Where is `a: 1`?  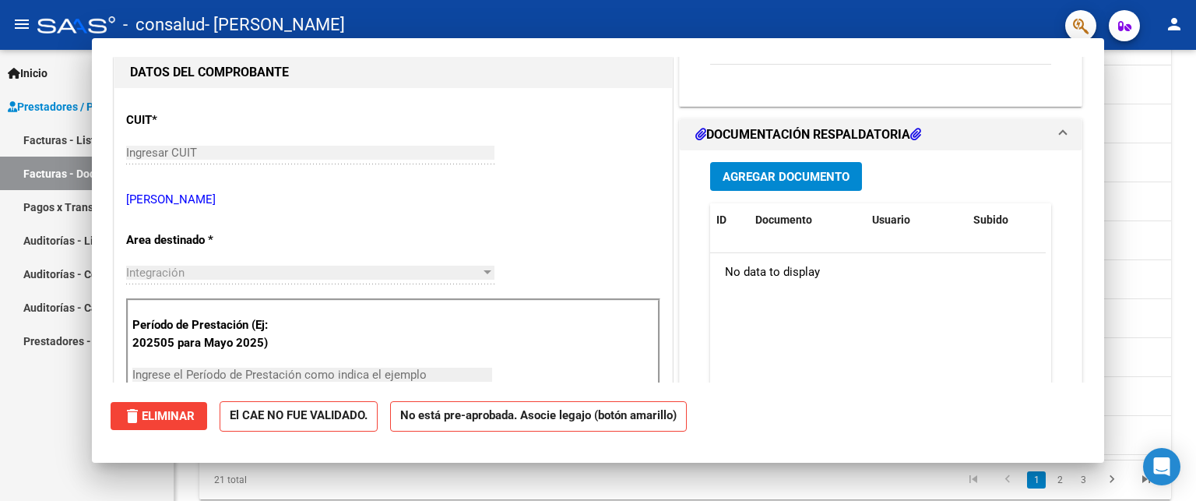 a: 1 is located at coordinates (1037, 480).